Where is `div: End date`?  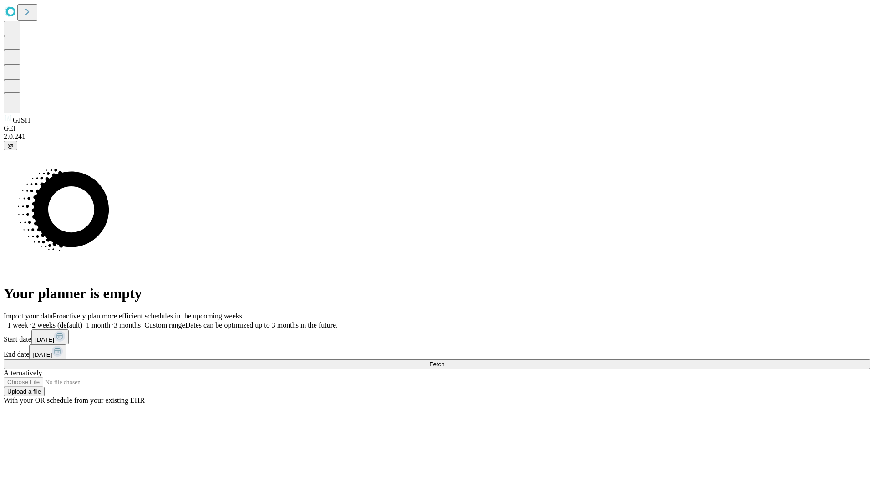 div: End date is located at coordinates (437, 351).